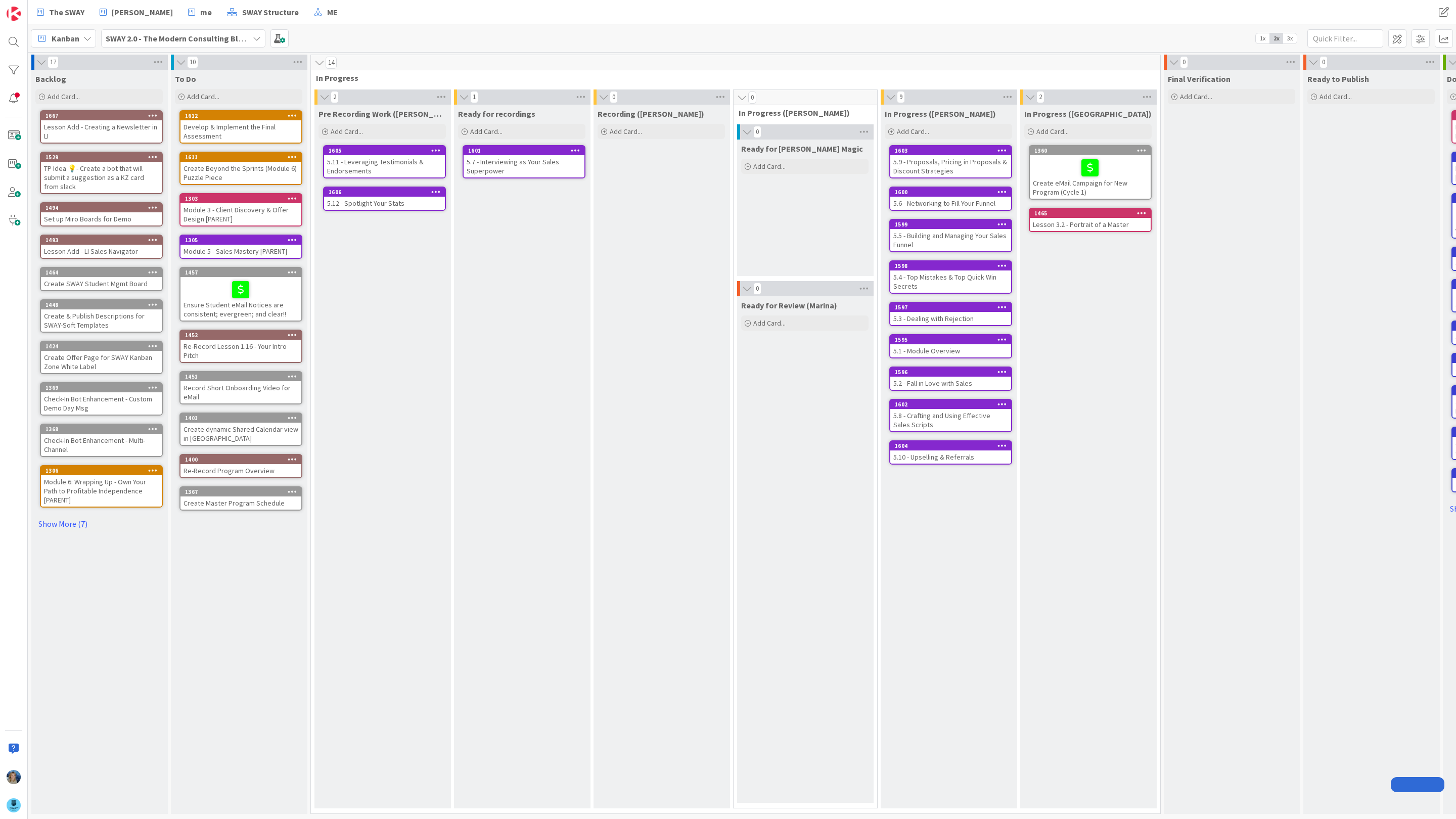 The height and width of the screenshot is (819, 1456). Describe the element at coordinates (496, 114) in the screenshot. I see `span: Ready for recordings` at that location.